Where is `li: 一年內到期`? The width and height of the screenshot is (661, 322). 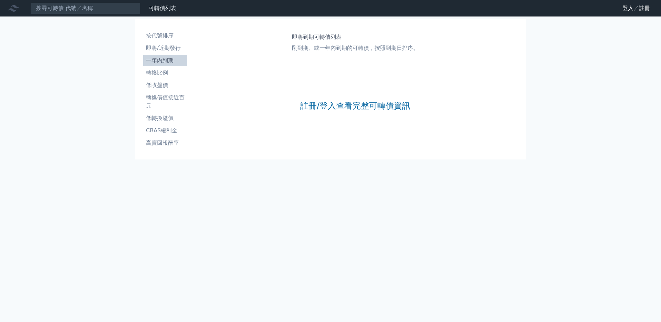 li: 一年內到期 is located at coordinates (165, 61).